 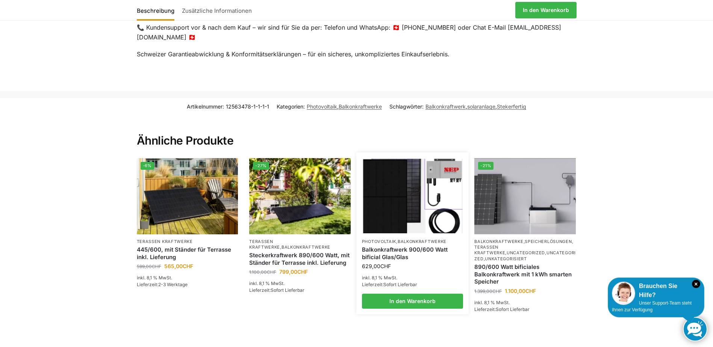 I want to click on bdi: 565,00, so click(x=179, y=266).